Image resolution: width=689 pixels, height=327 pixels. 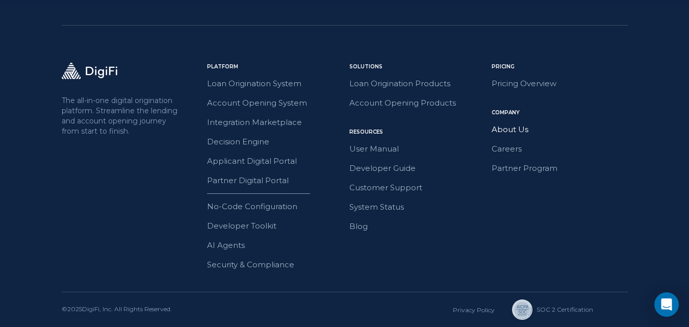 What do you see at coordinates (275, 207) in the screenshot?
I see `a: No-Code Configuration` at bounding box center [275, 207].